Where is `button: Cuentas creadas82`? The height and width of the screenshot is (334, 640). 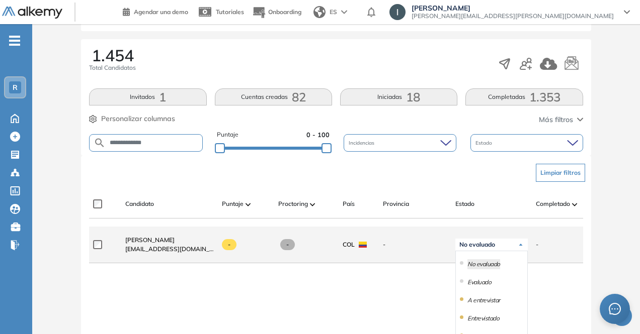
button: Cuentas creadas82 is located at coordinates (273, 97).